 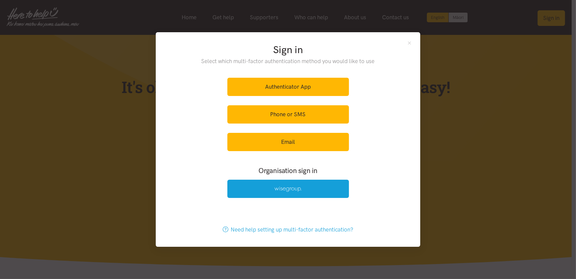 I want to click on a: Authenticator App, so click(x=288, y=87).